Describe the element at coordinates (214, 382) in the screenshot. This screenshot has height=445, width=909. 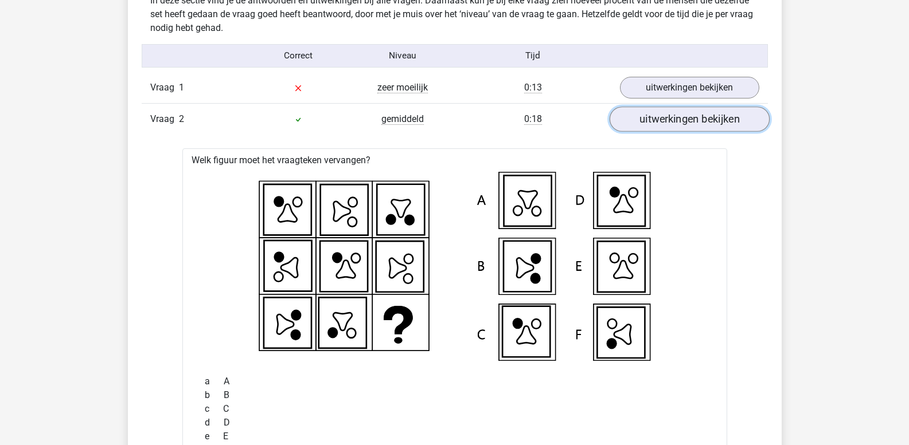
I see `span: a` at that location.